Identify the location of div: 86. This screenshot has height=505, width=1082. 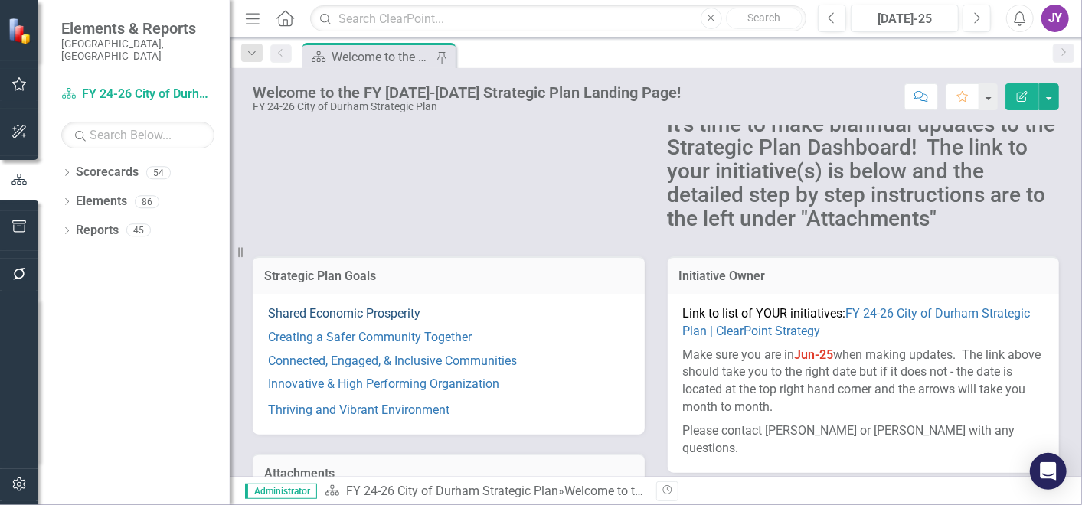
(147, 201).